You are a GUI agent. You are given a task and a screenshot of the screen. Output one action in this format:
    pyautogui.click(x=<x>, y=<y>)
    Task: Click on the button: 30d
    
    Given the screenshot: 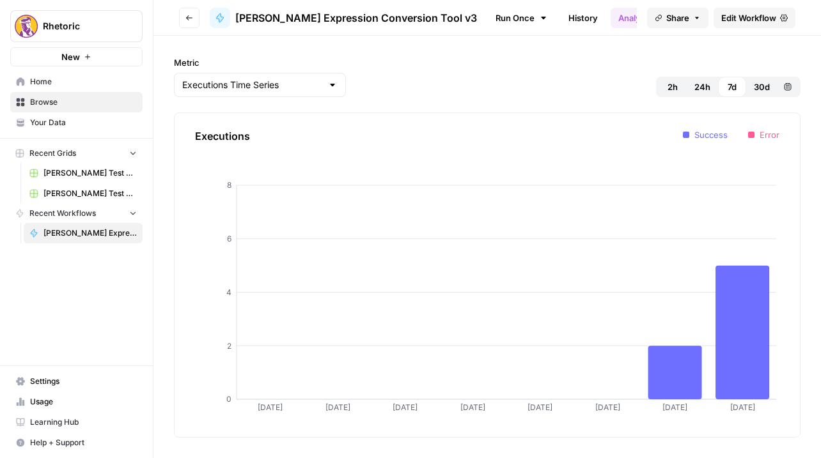 What is the action you would take?
    pyautogui.click(x=761, y=87)
    